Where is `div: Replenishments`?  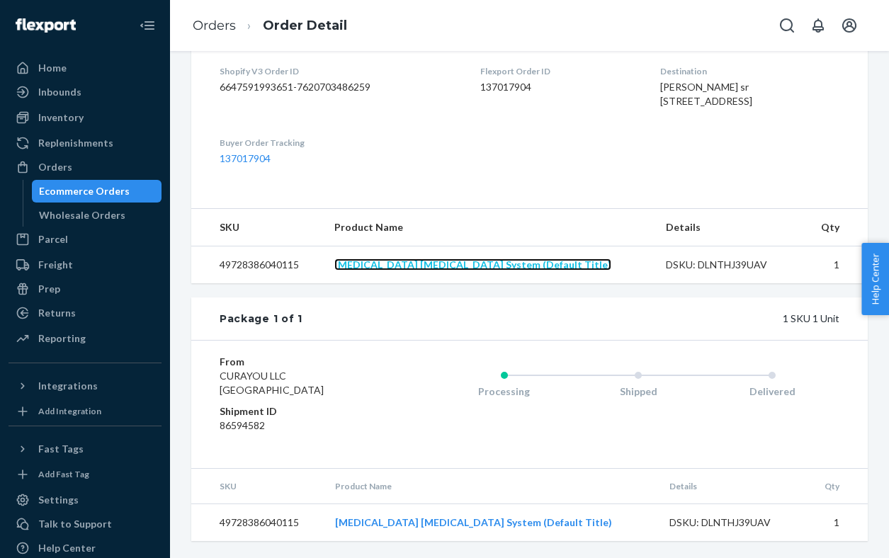
div: Replenishments is located at coordinates (76, 143).